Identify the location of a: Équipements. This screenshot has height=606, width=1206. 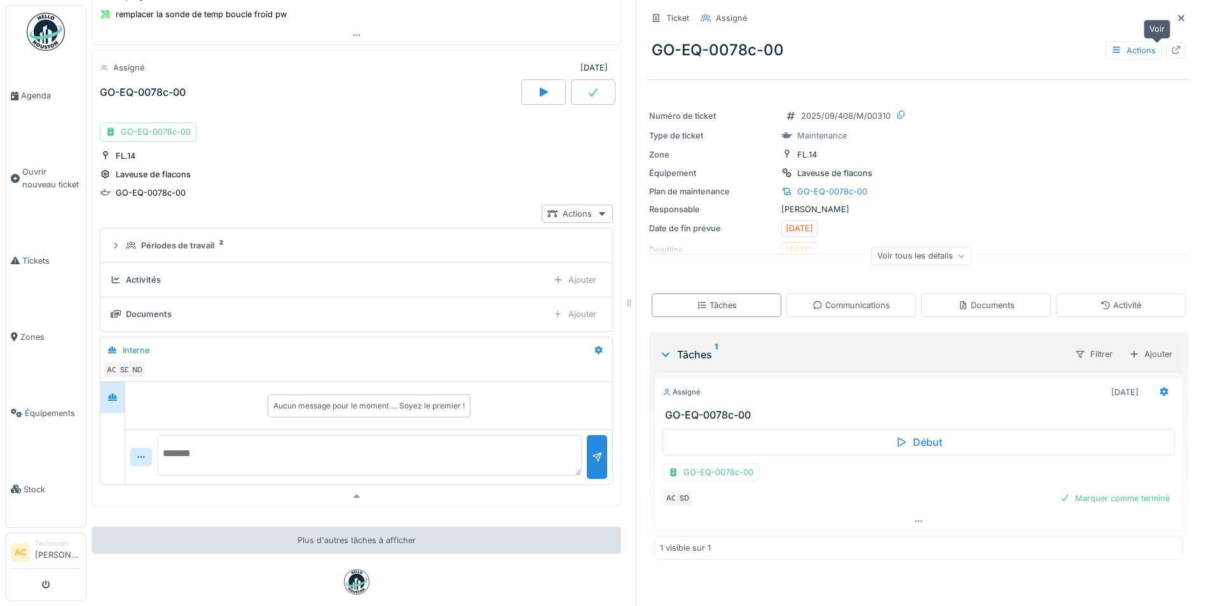
(46, 413).